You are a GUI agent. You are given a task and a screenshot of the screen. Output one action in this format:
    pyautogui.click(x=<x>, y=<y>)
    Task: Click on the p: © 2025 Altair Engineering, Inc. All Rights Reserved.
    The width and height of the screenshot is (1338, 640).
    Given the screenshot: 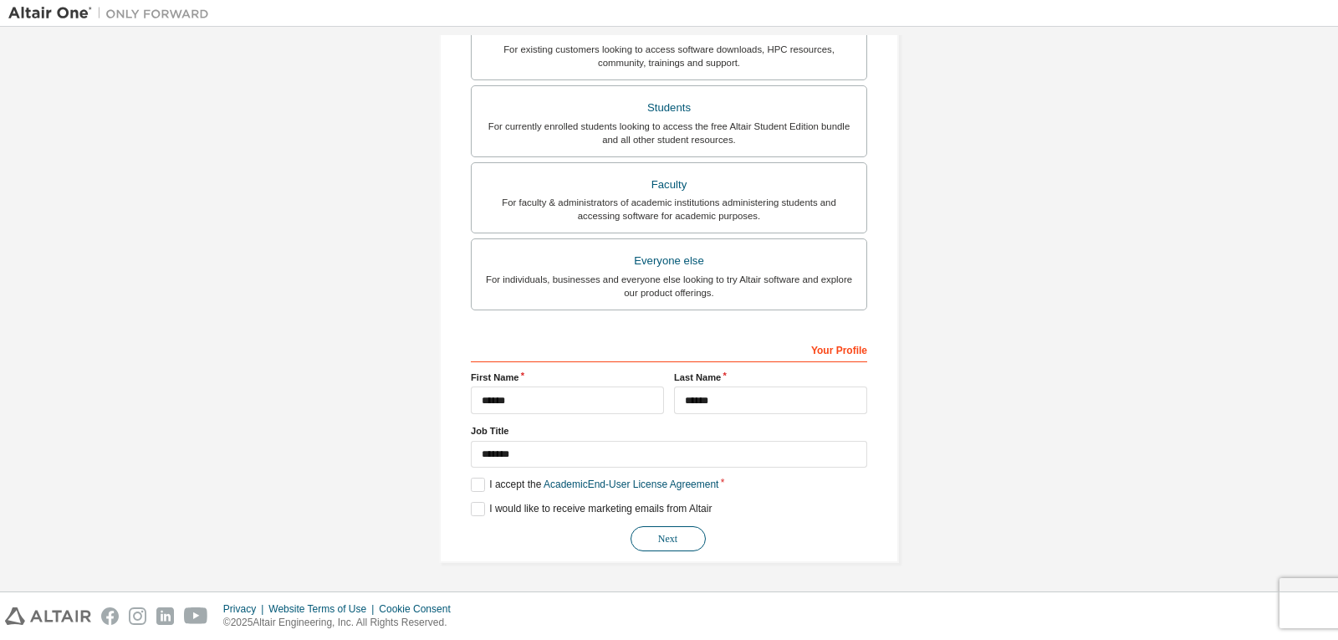 What is the action you would take?
    pyautogui.click(x=342, y=622)
    